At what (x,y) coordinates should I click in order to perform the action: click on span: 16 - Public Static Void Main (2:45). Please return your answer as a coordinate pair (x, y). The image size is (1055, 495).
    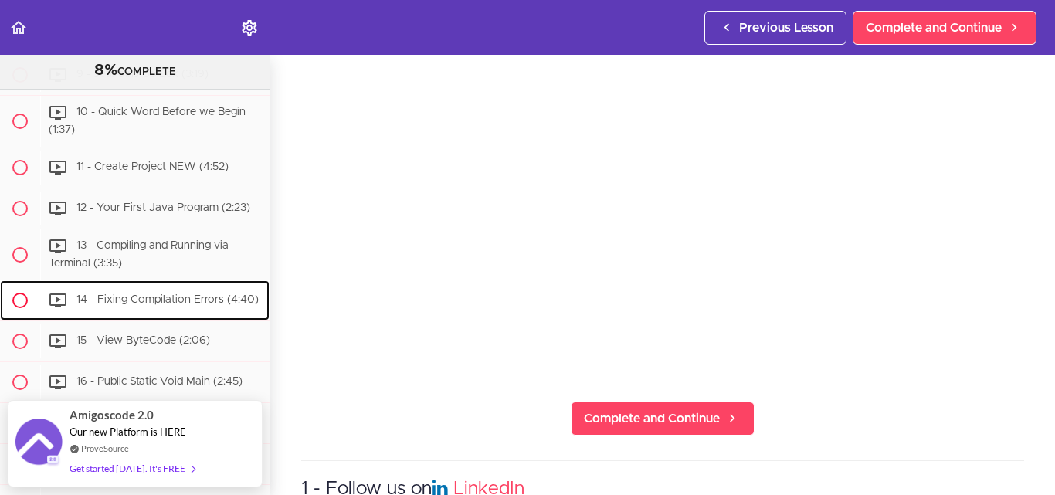
    Looking at the image, I should click on (159, 382).